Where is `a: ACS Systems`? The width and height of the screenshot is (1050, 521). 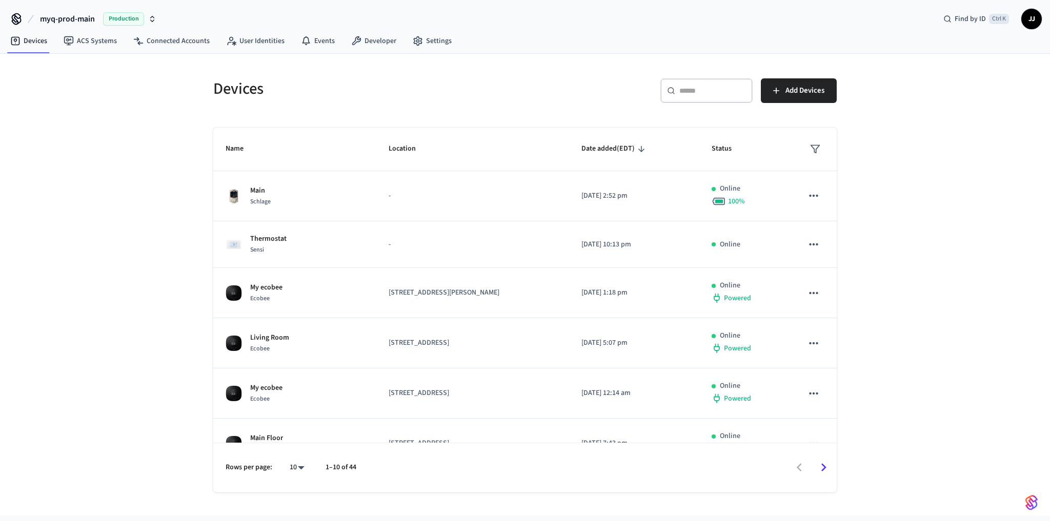 a: ACS Systems is located at coordinates (90, 41).